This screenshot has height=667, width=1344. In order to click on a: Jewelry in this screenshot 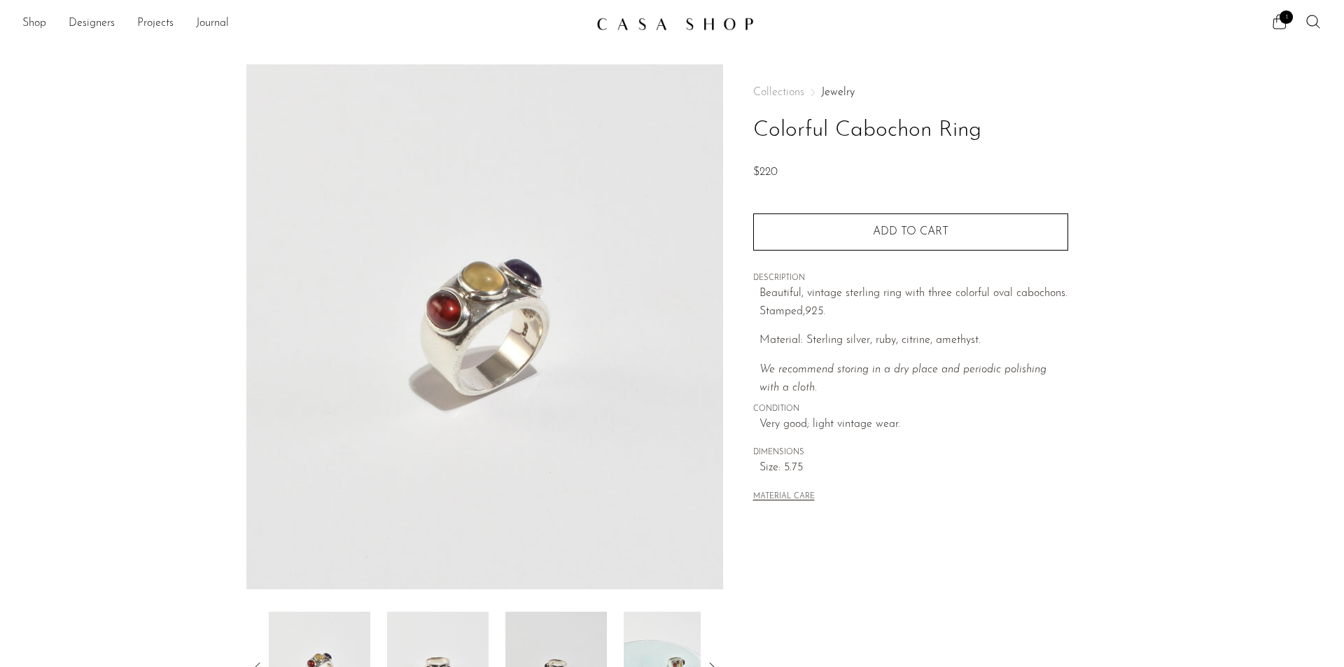, I will do `click(838, 92)`.